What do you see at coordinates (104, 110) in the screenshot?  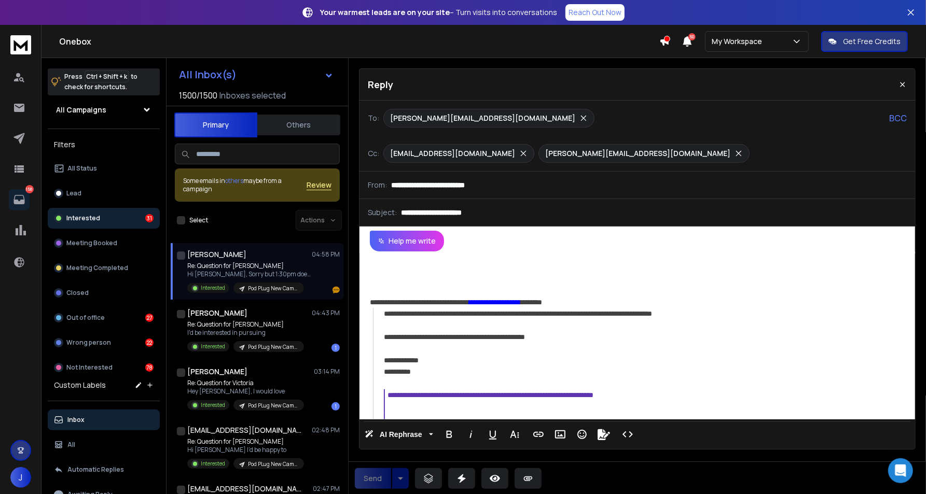 I see `button: All Campaigns` at bounding box center [104, 110].